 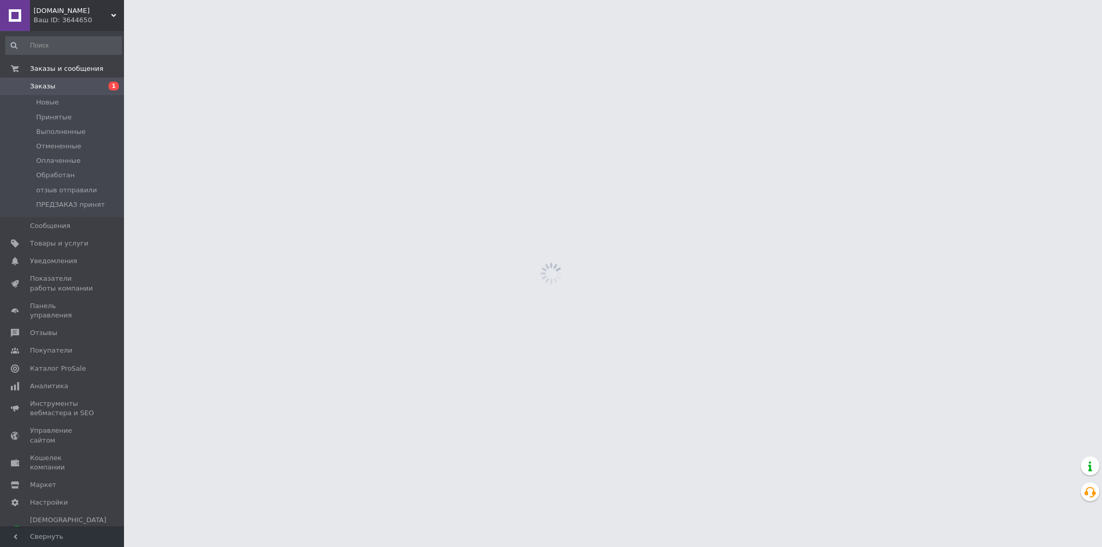 What do you see at coordinates (43, 333) in the screenshot?
I see `span: Отзывы` at bounding box center [43, 333].